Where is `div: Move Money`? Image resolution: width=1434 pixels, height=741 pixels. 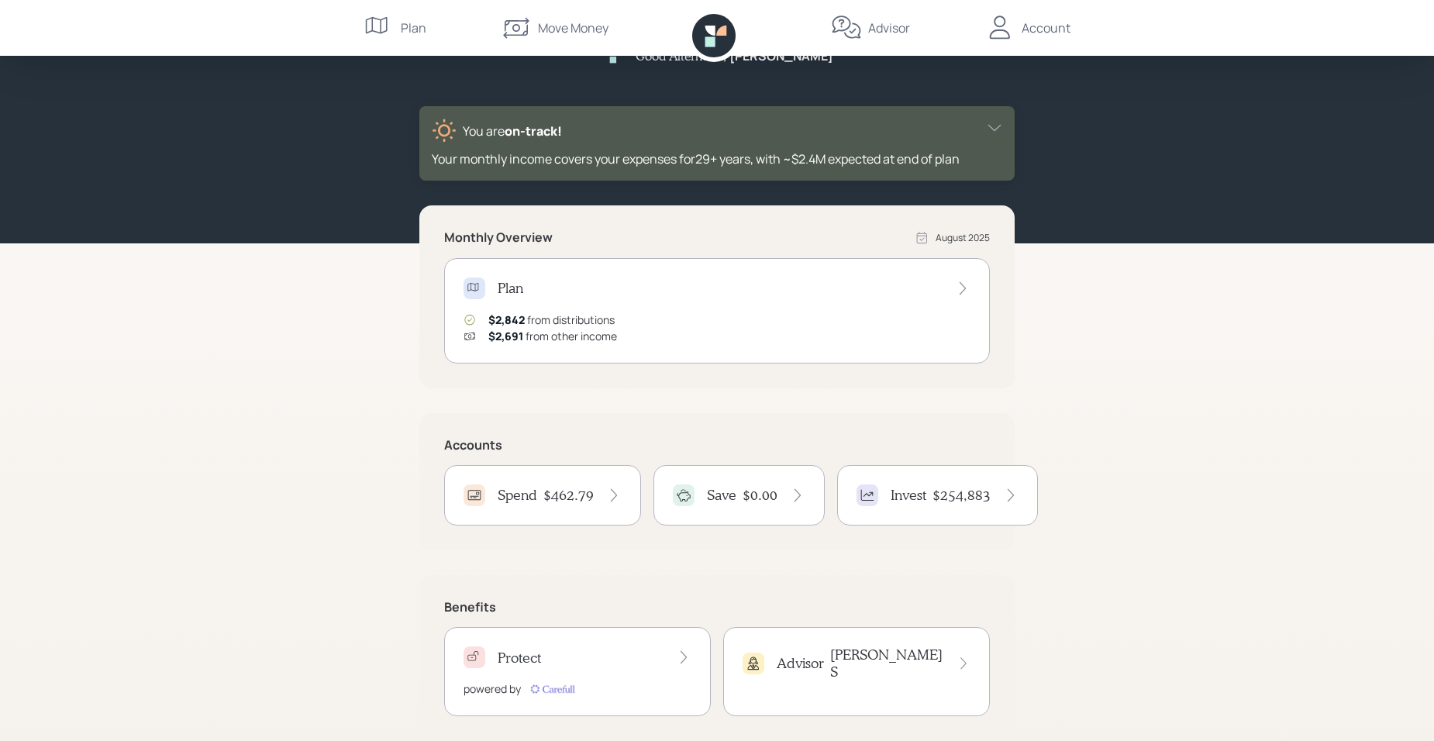
div: Move Money is located at coordinates (573, 28).